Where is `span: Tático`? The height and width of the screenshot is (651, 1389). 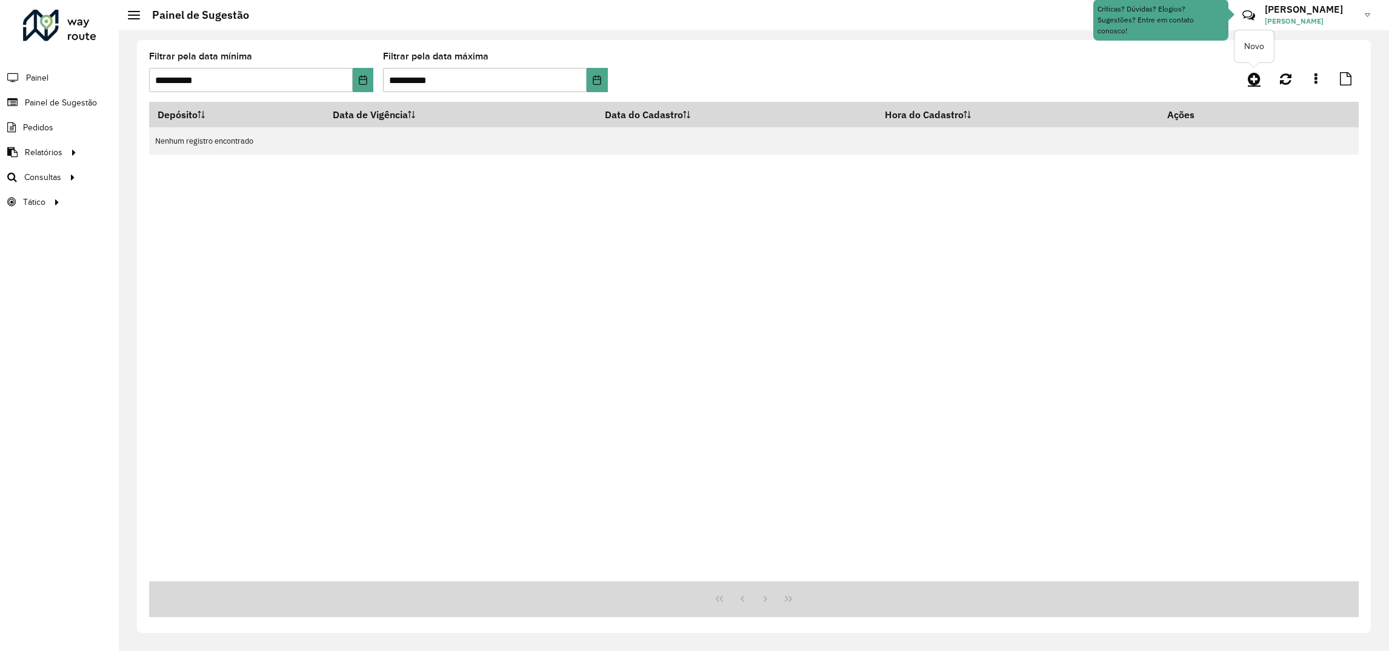 span: Tático is located at coordinates (34, 202).